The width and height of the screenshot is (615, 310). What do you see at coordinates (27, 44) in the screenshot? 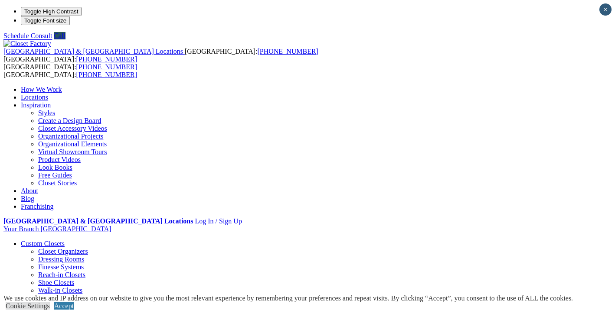
I see `img: Closet Factory` at bounding box center [27, 44].